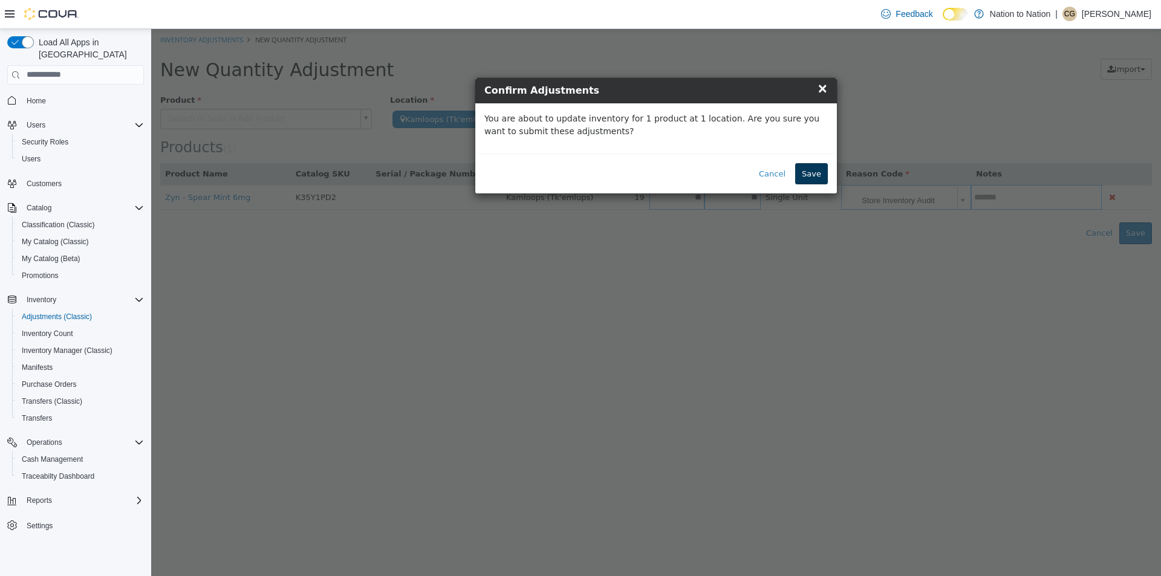  What do you see at coordinates (55, 242) in the screenshot?
I see `a: My Catalog (Classic)` at bounding box center [55, 242].